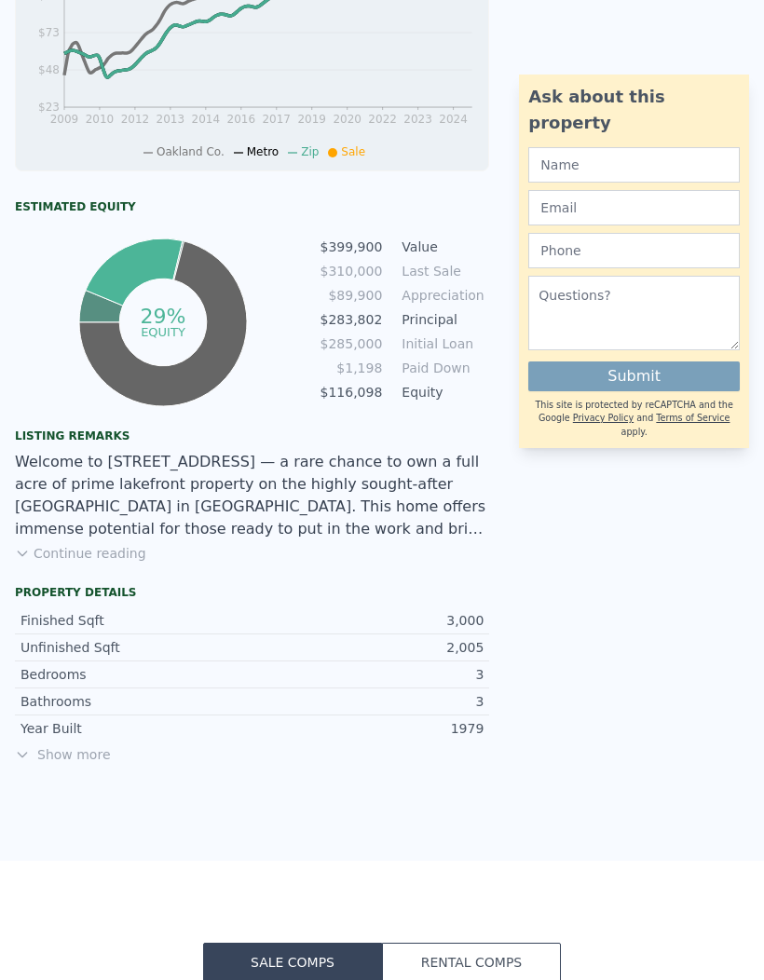  I want to click on tspan: equity, so click(163, 331).